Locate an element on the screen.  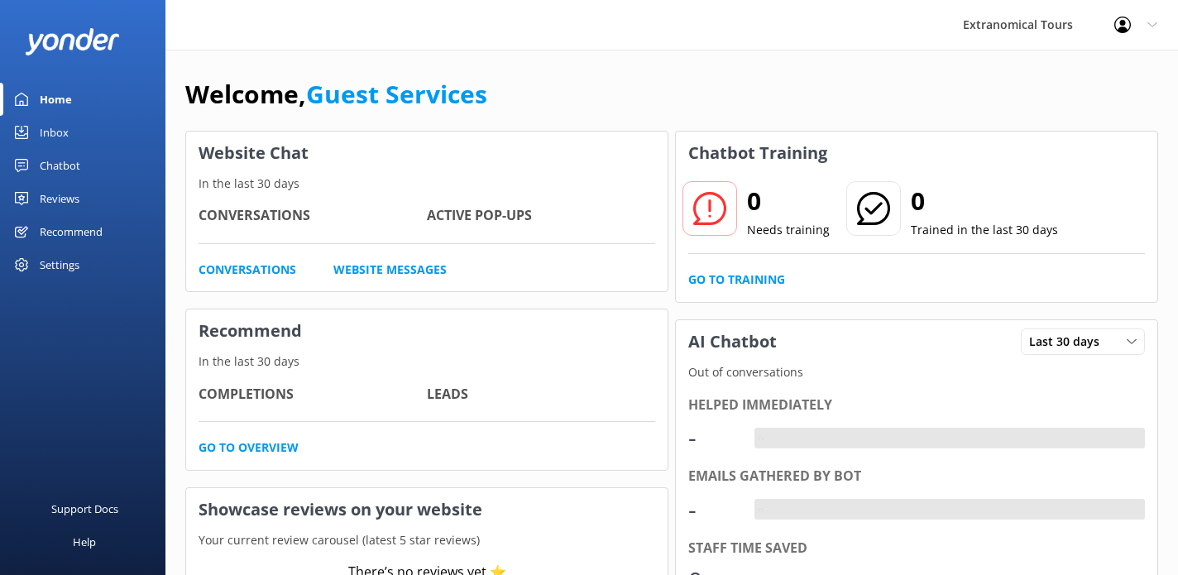
h3: Chatbot Training is located at coordinates (758, 153).